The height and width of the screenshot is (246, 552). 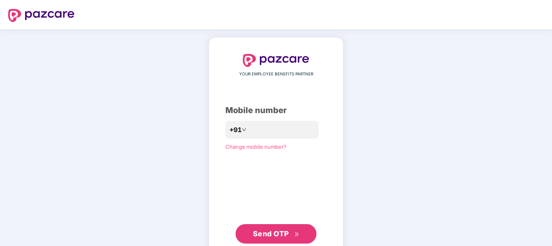 What do you see at coordinates (276, 74) in the screenshot?
I see `span: YOUR EMPLOYEE BENEFITS PARTNER` at bounding box center [276, 74].